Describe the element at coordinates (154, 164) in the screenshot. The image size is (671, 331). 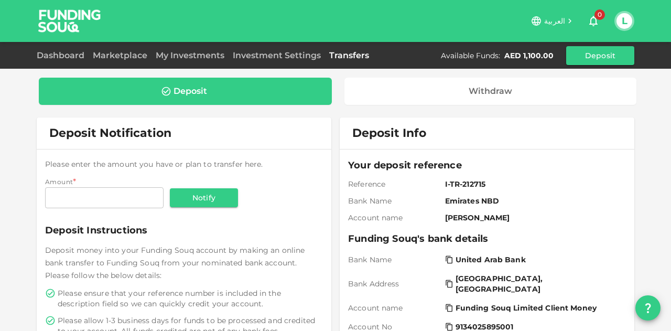
I see `span: Please enter the amount you have or plan to transfer here.` at that location.